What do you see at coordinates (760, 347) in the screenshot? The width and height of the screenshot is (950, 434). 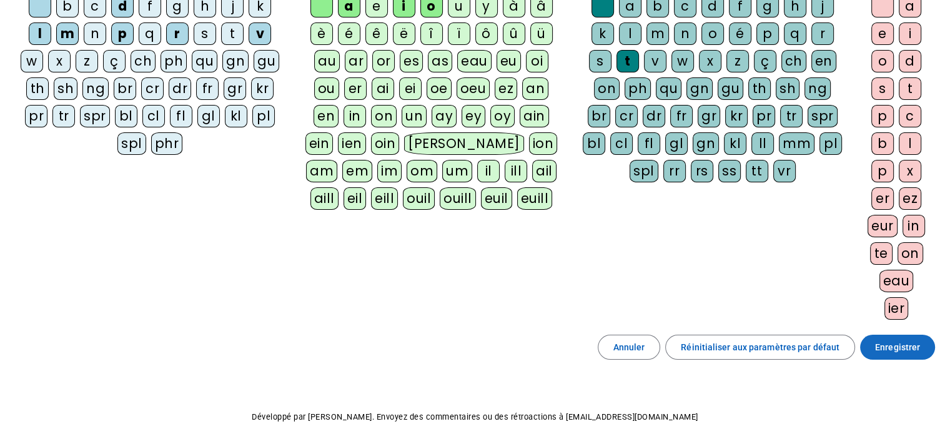 I see `span: Réinitialiser aux paramètres par défaut` at bounding box center [760, 347].